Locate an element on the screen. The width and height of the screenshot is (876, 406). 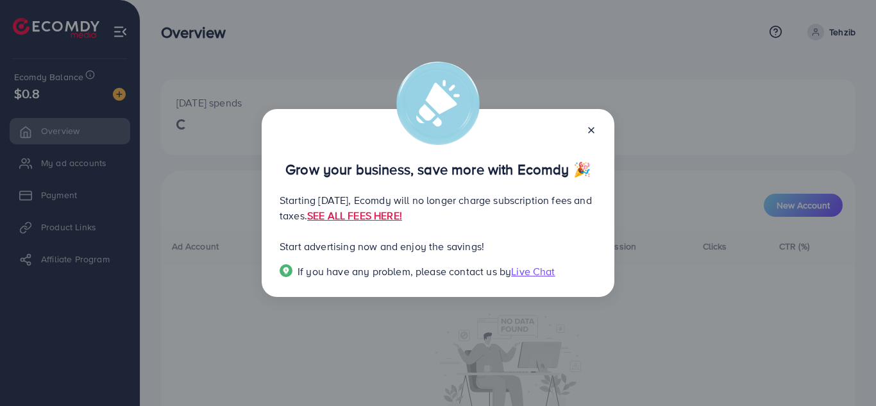
img: Popup guide is located at coordinates (286, 271).